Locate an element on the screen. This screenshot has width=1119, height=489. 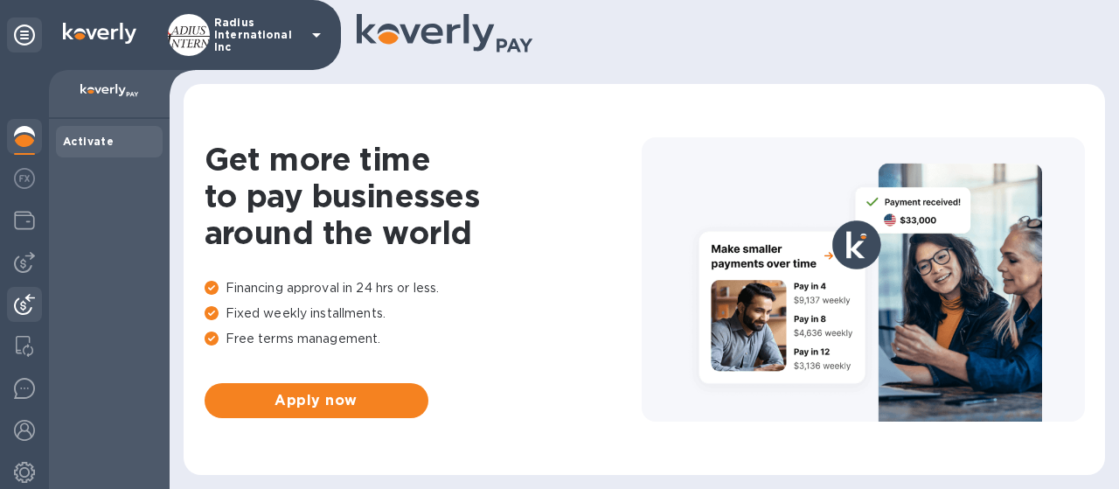
button: Apply now is located at coordinates (316, 400).